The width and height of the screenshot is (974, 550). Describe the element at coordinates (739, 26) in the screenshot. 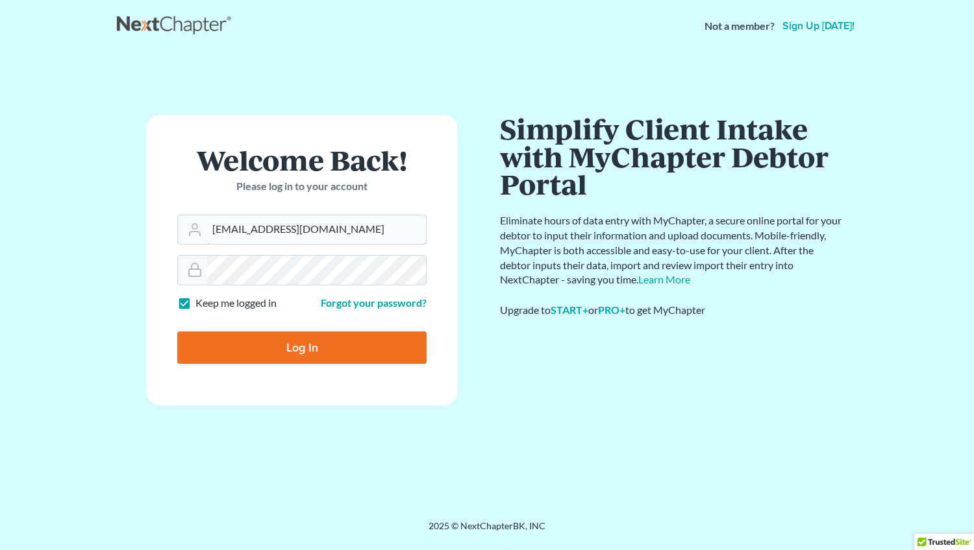

I see `strong: Not a member?` at that location.